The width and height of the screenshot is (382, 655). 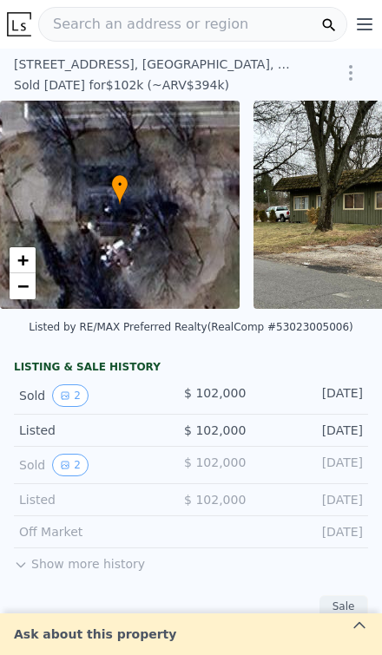 I want to click on button: Show more history, so click(x=79, y=561).